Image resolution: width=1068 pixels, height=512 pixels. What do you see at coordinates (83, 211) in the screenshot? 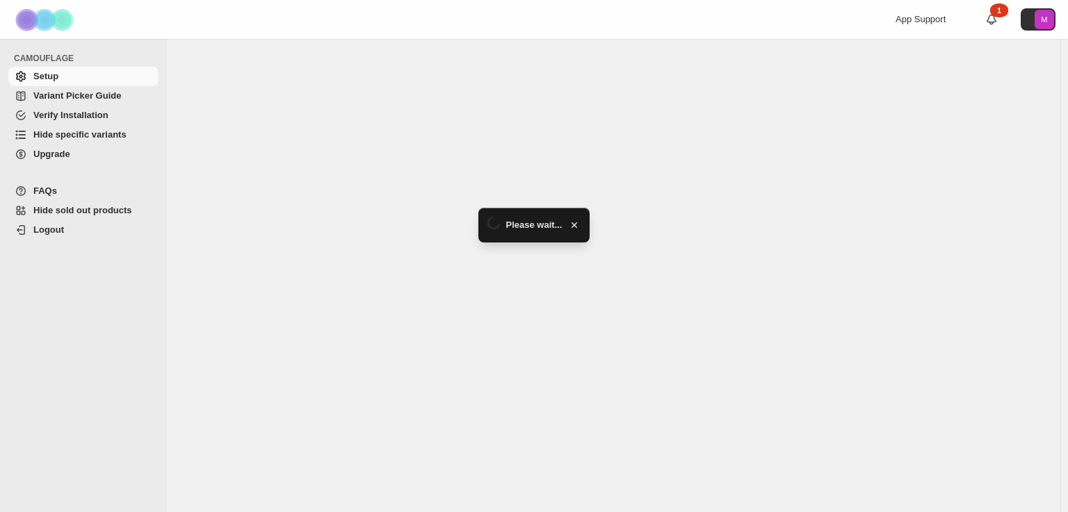
I see `a: Hide sold out products` at bounding box center [83, 211].